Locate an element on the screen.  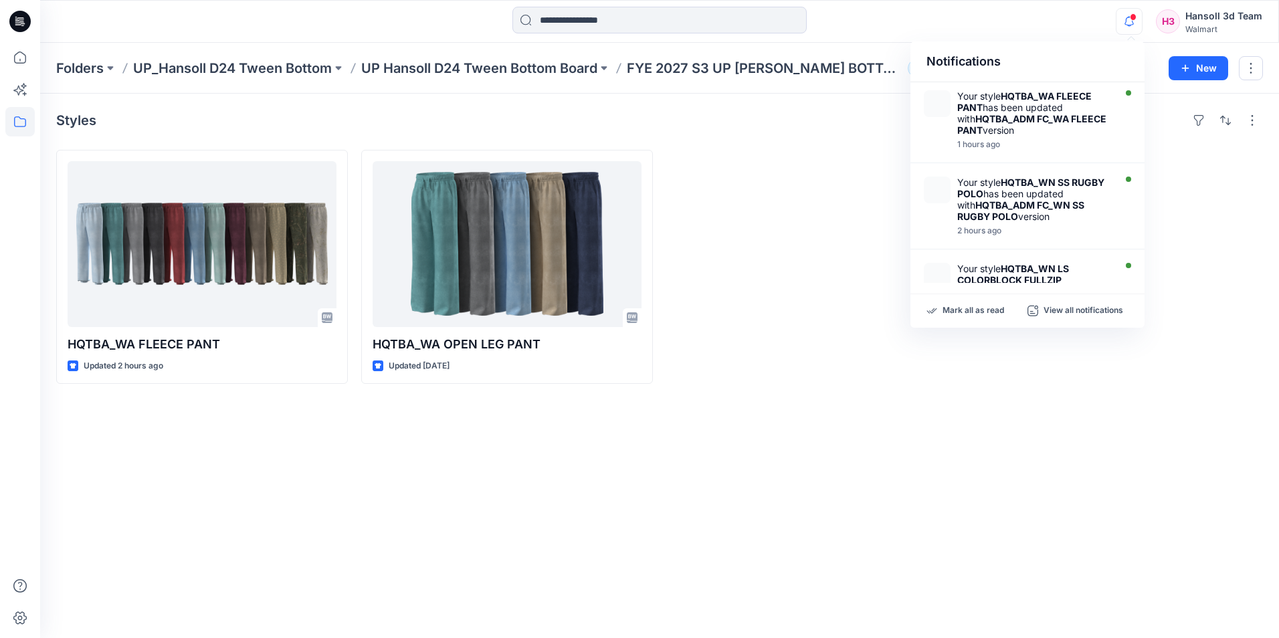
p: Updated 2 hours ago is located at coordinates (123, 366).